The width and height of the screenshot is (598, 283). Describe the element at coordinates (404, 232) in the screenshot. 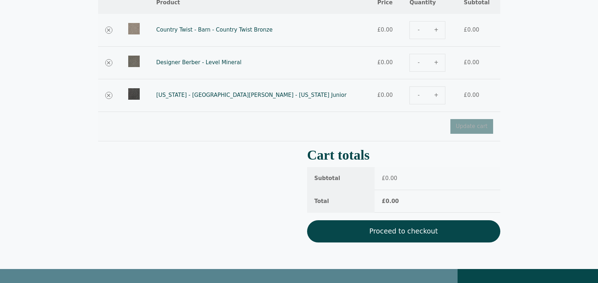

I see `a: Proceed to checkout` at that location.